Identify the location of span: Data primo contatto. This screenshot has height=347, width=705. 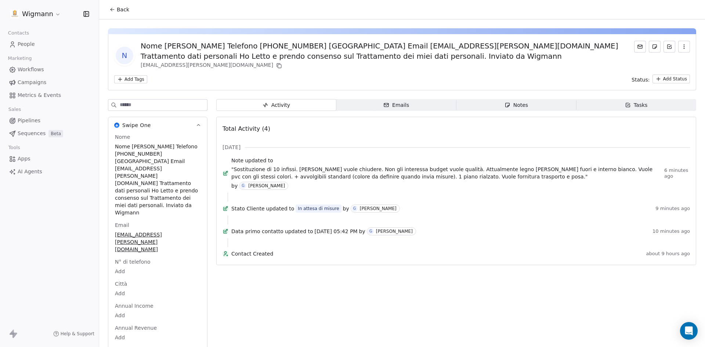
(257, 231).